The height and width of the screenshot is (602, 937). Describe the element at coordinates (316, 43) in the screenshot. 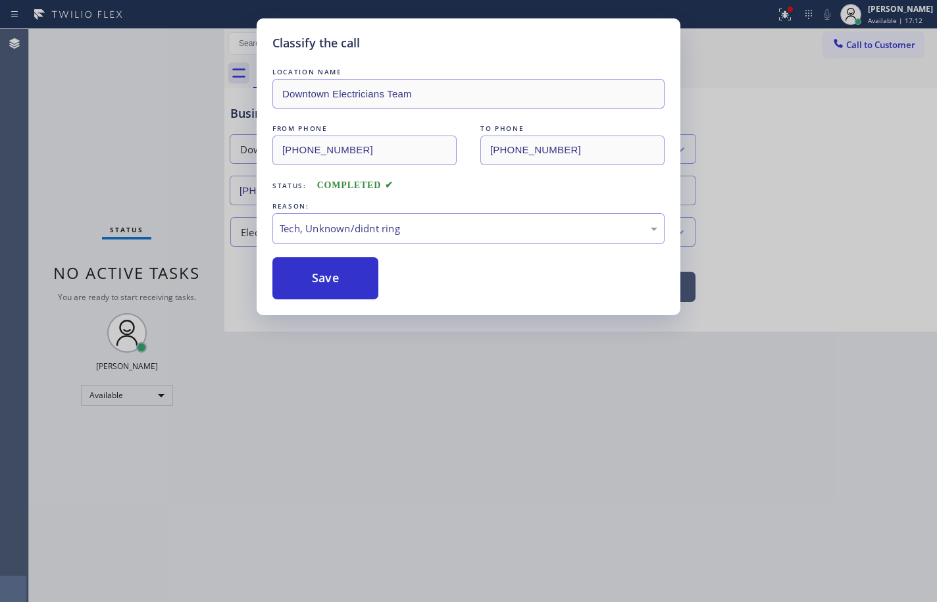

I see `h5: Classify the call` at that location.